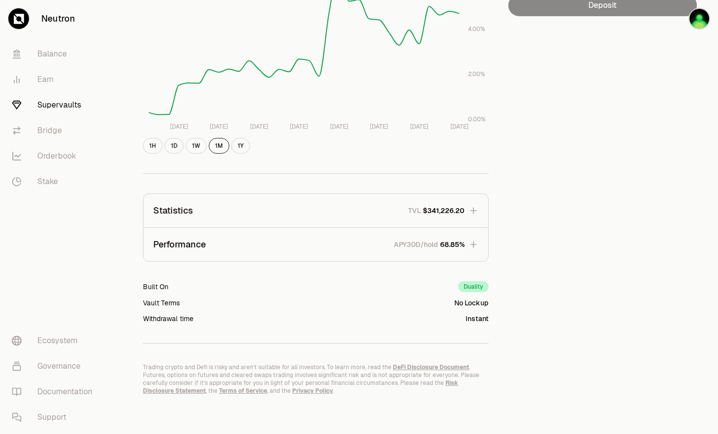 The image size is (718, 434). I want to click on button: StatisticsTVL$341,226.20, so click(316, 211).